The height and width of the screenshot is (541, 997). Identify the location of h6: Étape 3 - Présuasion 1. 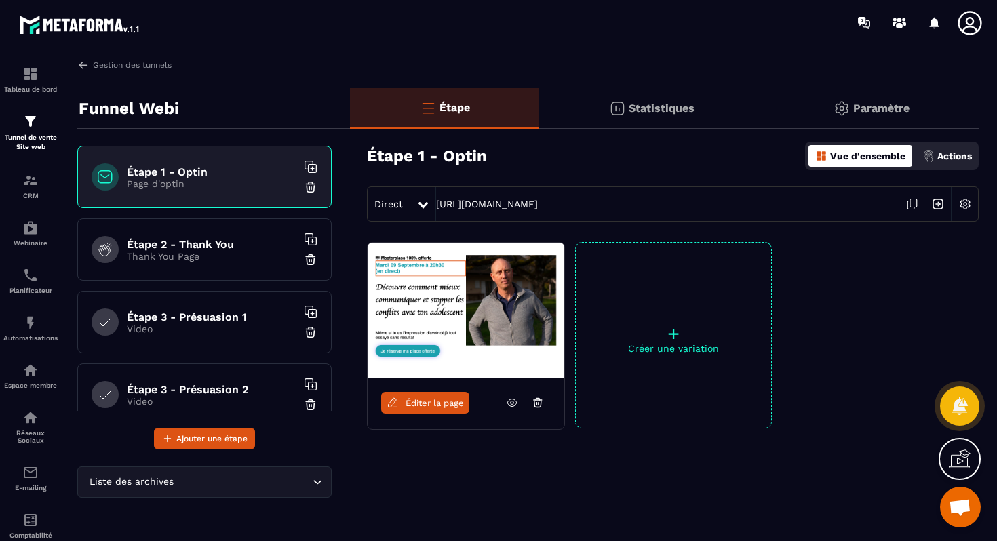
(212, 317).